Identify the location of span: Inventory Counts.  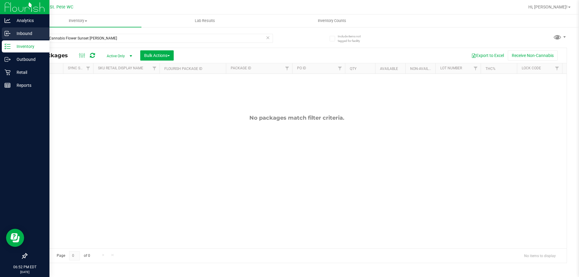
(332, 21).